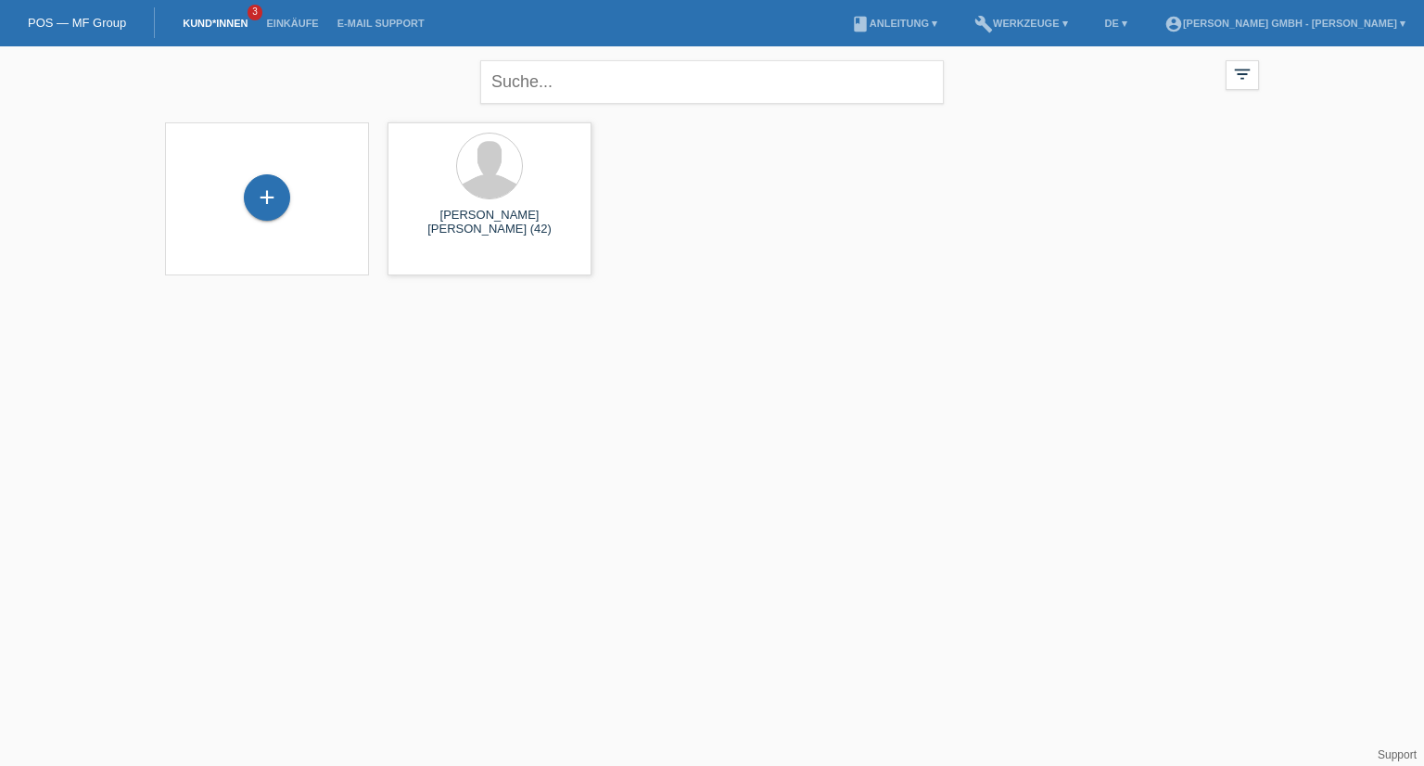 This screenshot has height=766, width=1424. What do you see at coordinates (255, 12) in the screenshot?
I see `span: 3` at bounding box center [255, 12].